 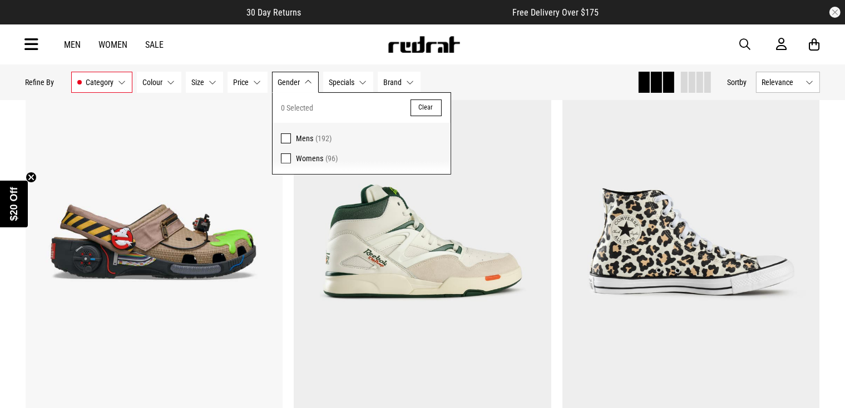 I want to click on span: $20 Off, so click(x=14, y=204).